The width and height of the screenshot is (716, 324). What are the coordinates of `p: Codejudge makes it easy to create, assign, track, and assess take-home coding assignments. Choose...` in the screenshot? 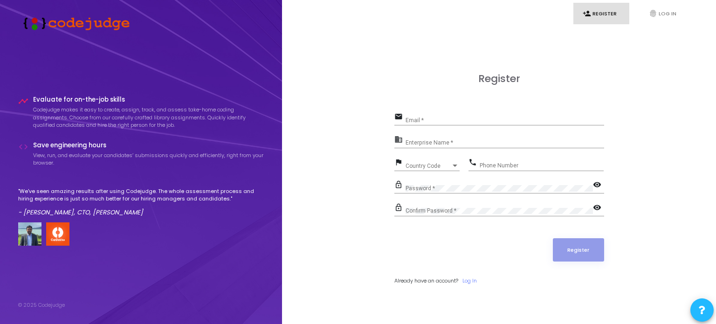 It's located at (149, 117).